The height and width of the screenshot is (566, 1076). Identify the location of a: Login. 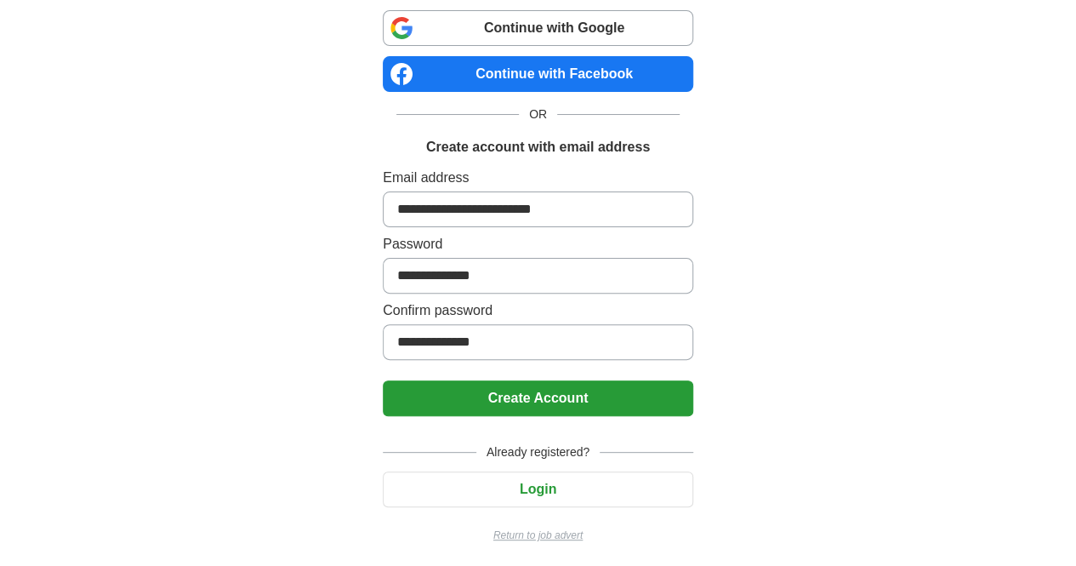
(538, 488).